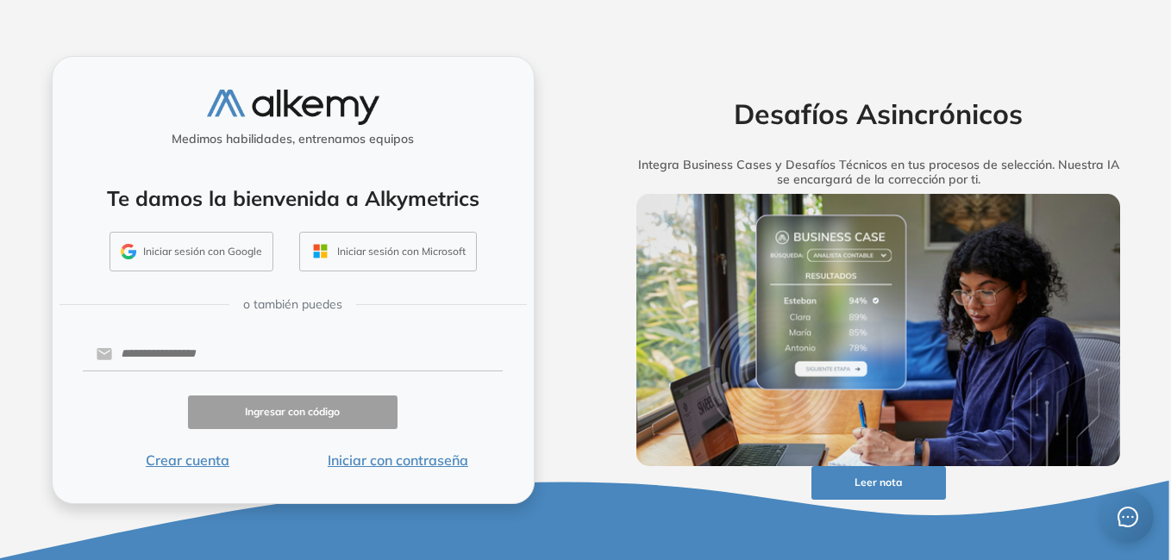 The height and width of the screenshot is (560, 1171). Describe the element at coordinates (191, 252) in the screenshot. I see `button: Iniciar sesión con Google` at that location.